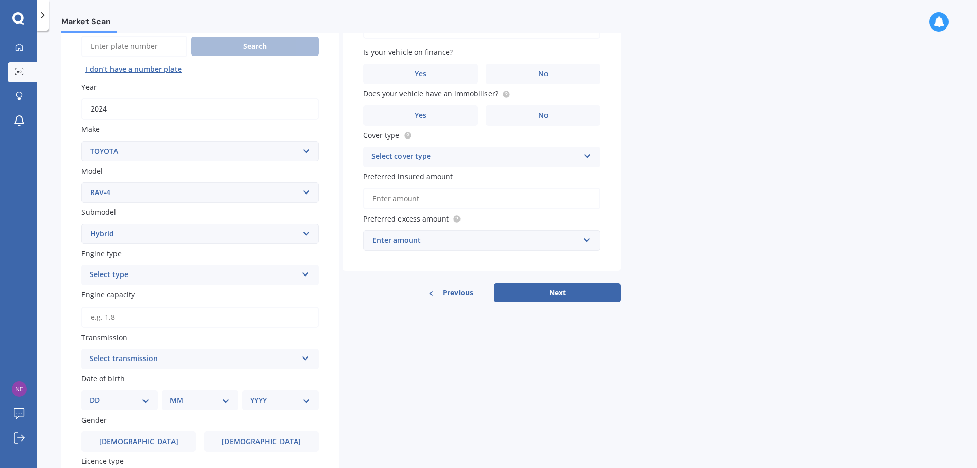 The image size is (977, 468). I want to click on span: Is your vehicle on finance?, so click(408, 52).